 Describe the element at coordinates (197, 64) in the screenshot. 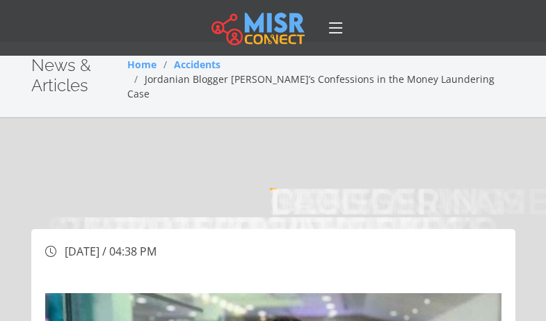

I see `span: Accidents` at that location.